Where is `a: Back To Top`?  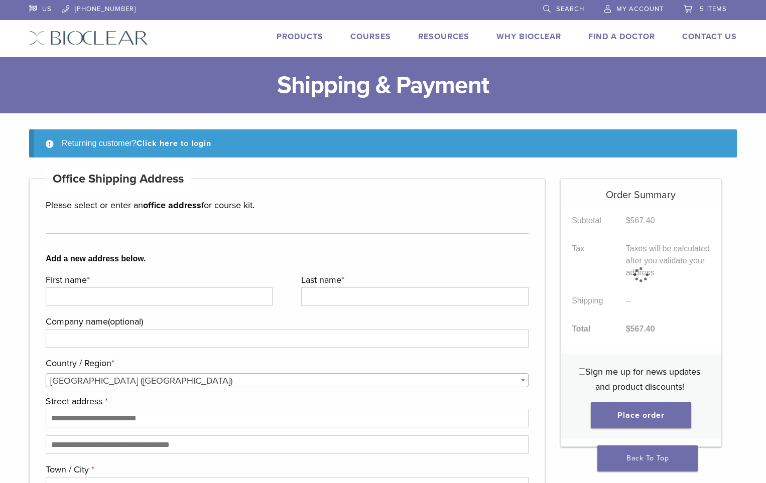 a: Back To Top is located at coordinates (648, 459).